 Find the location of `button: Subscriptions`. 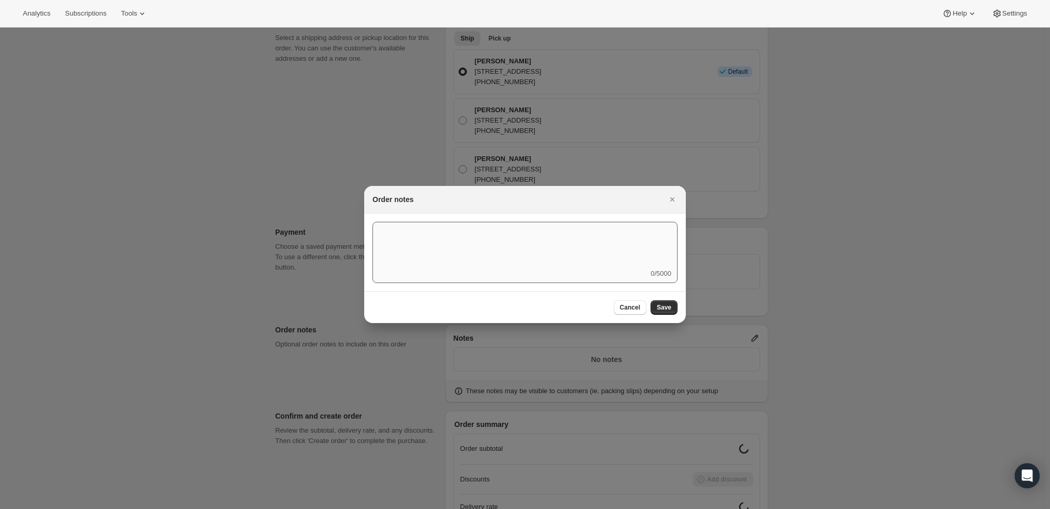

button: Subscriptions is located at coordinates (86, 13).